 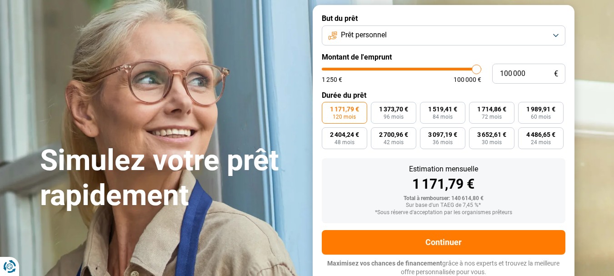 What do you see at coordinates (345, 135) in the screenshot?
I see `span: 2 404,24 €` at bounding box center [345, 135].